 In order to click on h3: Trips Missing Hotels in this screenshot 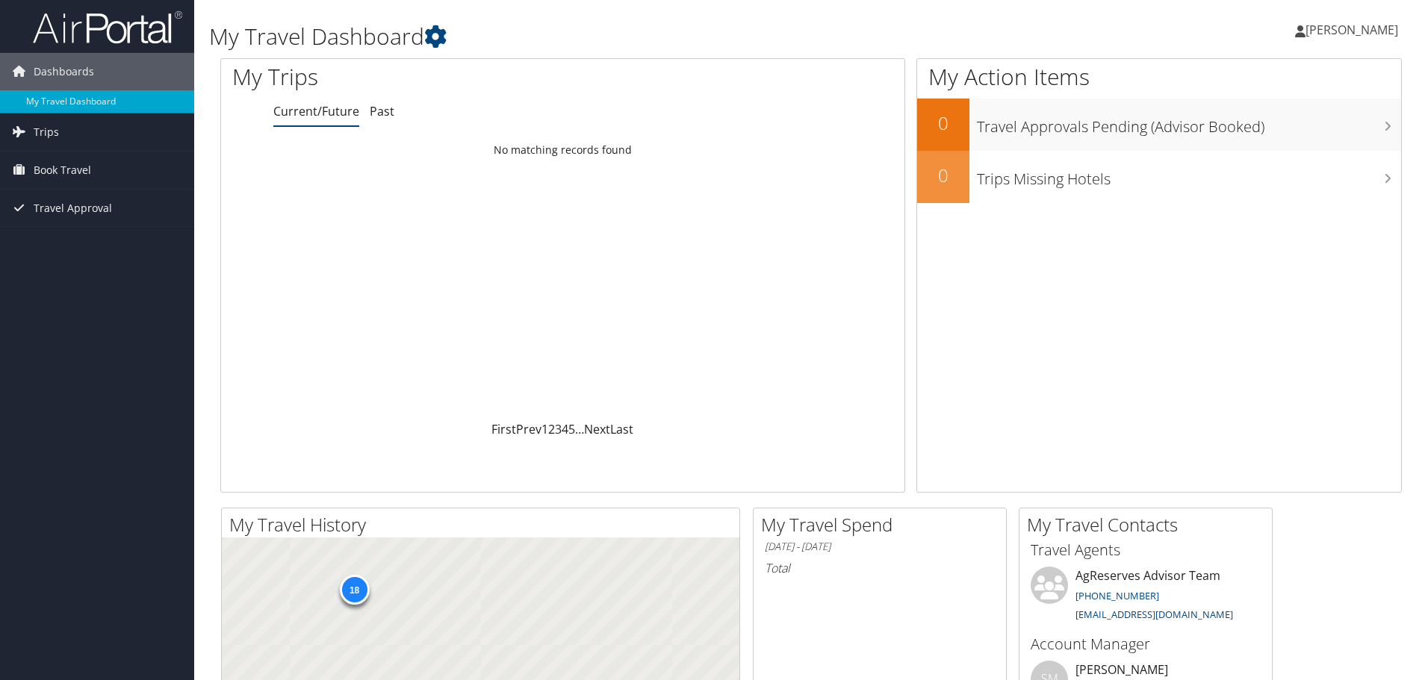, I will do `click(1189, 175)`.